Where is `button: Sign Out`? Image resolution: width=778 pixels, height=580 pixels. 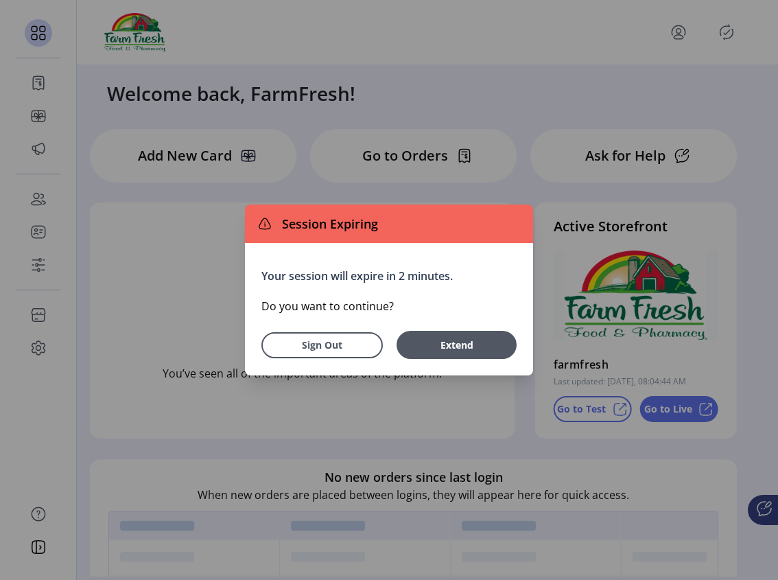 button: Sign Out is located at coordinates (322, 345).